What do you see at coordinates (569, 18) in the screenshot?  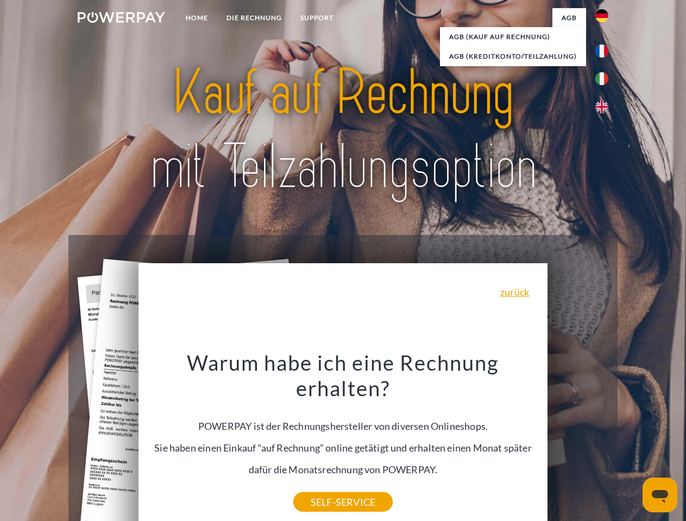 I see `a: agb` at bounding box center [569, 18].